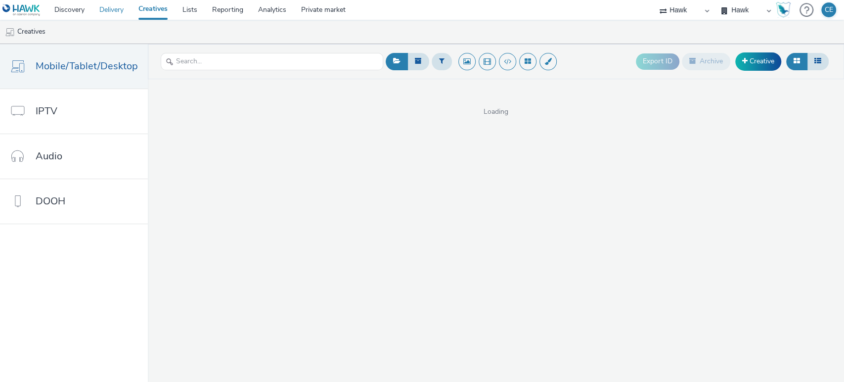 This screenshot has height=382, width=844. Describe the element at coordinates (706, 61) in the screenshot. I see `button: Archive` at that location.